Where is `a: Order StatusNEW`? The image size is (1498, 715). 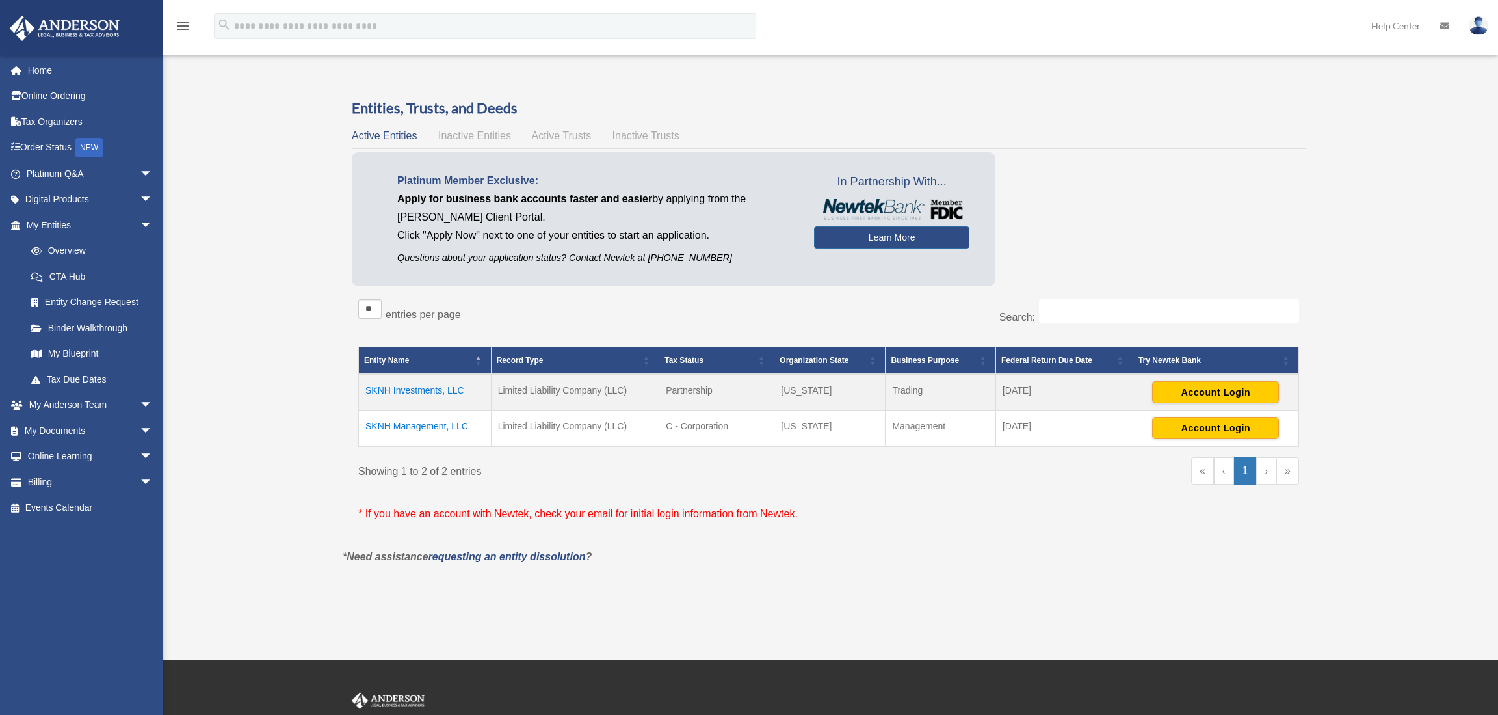 a: Order StatusNEW is located at coordinates (90, 148).